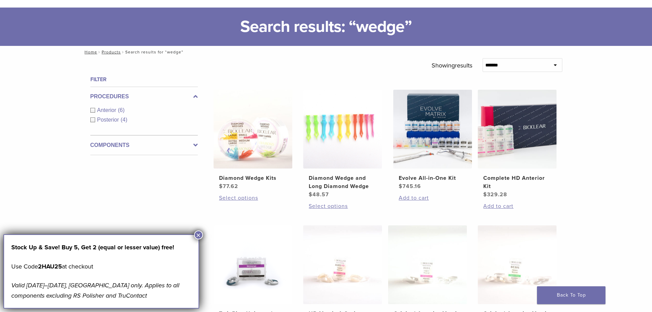 This screenshot has width=652, height=312. I want to click on bdi: 329.28, so click(495, 194).